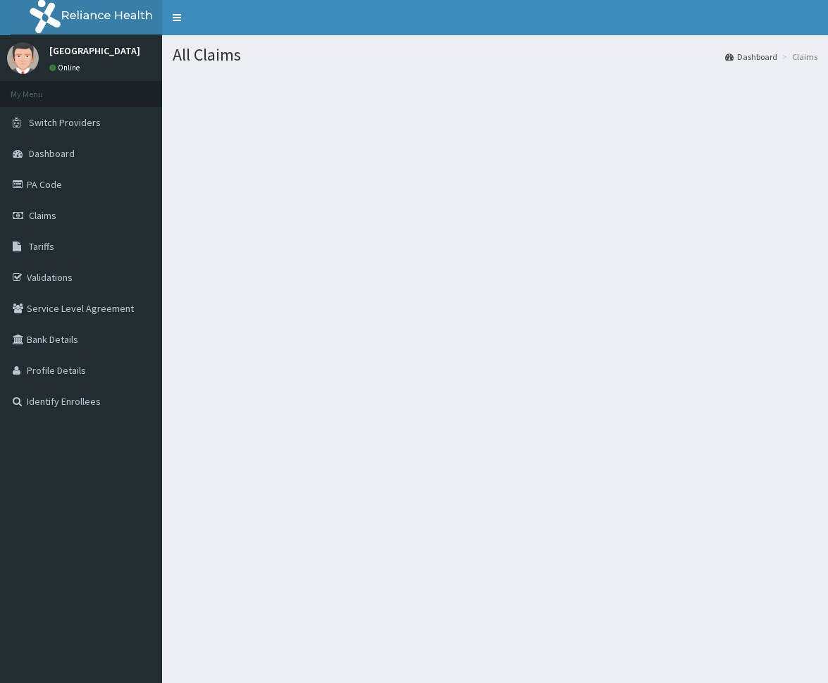 The width and height of the screenshot is (828, 683). I want to click on h1: All Claims, so click(494, 55).